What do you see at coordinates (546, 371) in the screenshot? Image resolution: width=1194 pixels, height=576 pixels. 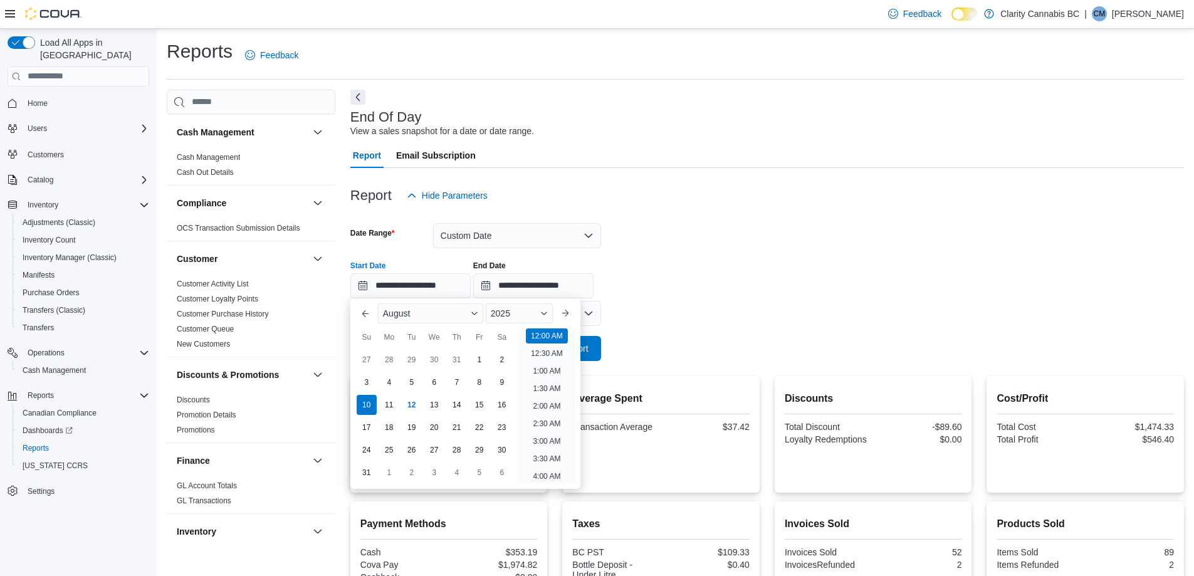 I see `li: 1:00 AM` at bounding box center [546, 371].